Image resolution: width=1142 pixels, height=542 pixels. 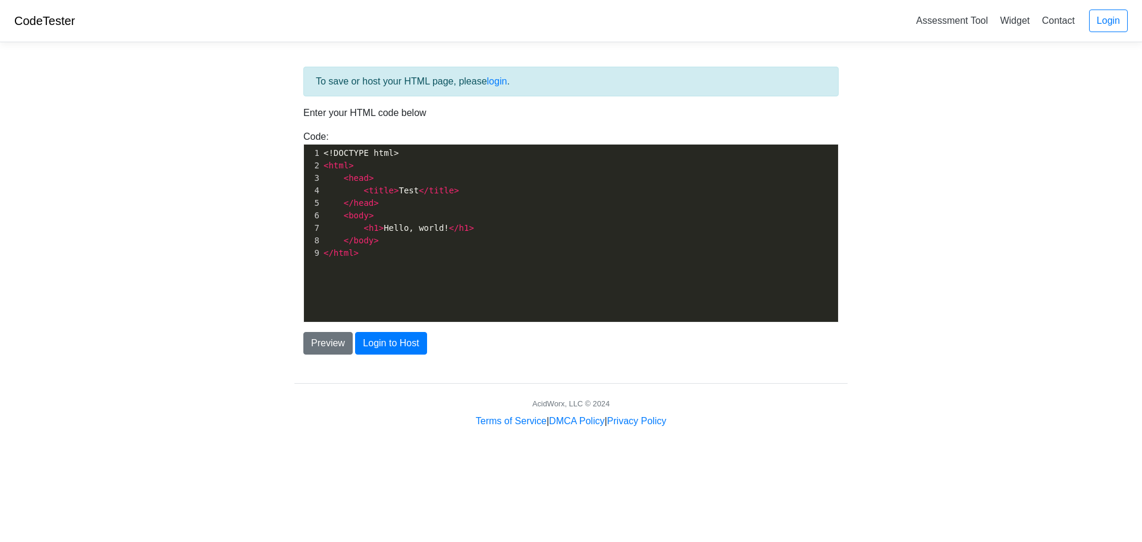 What do you see at coordinates (312, 165) in the screenshot?
I see `div: 2` at bounding box center [312, 165].